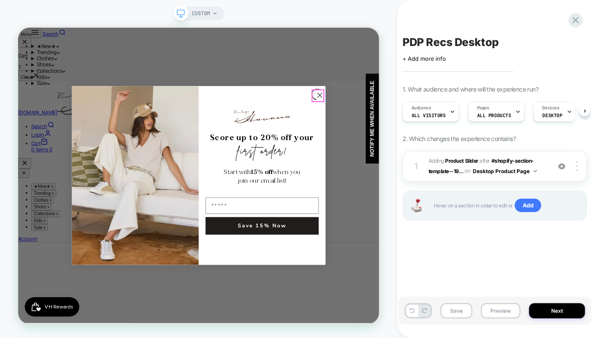  Describe the element at coordinates (456, 311) in the screenshot. I see `button: Save` at that location.